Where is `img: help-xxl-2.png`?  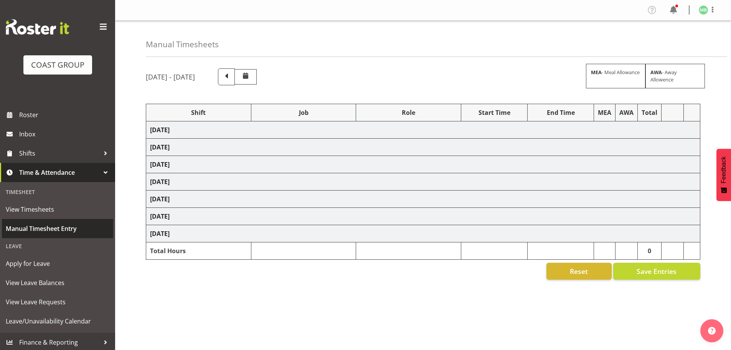 img: help-xxl-2.png is located at coordinates (712, 330).